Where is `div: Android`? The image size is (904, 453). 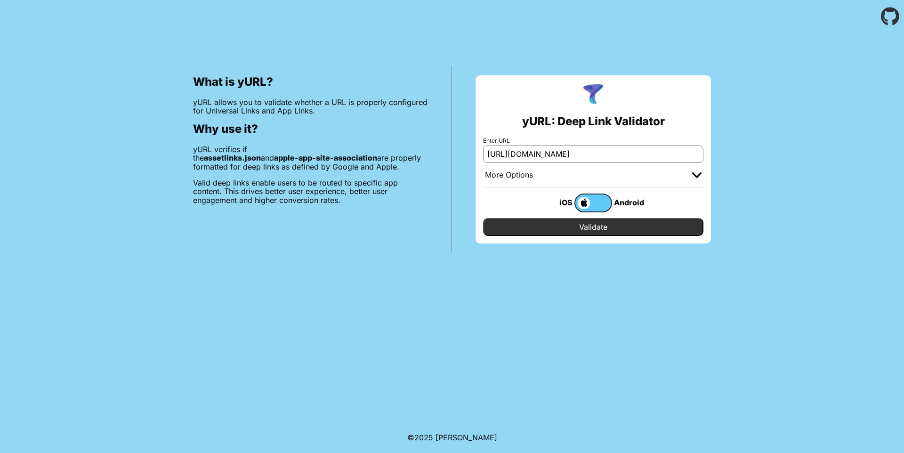 div: Android is located at coordinates (631, 202).